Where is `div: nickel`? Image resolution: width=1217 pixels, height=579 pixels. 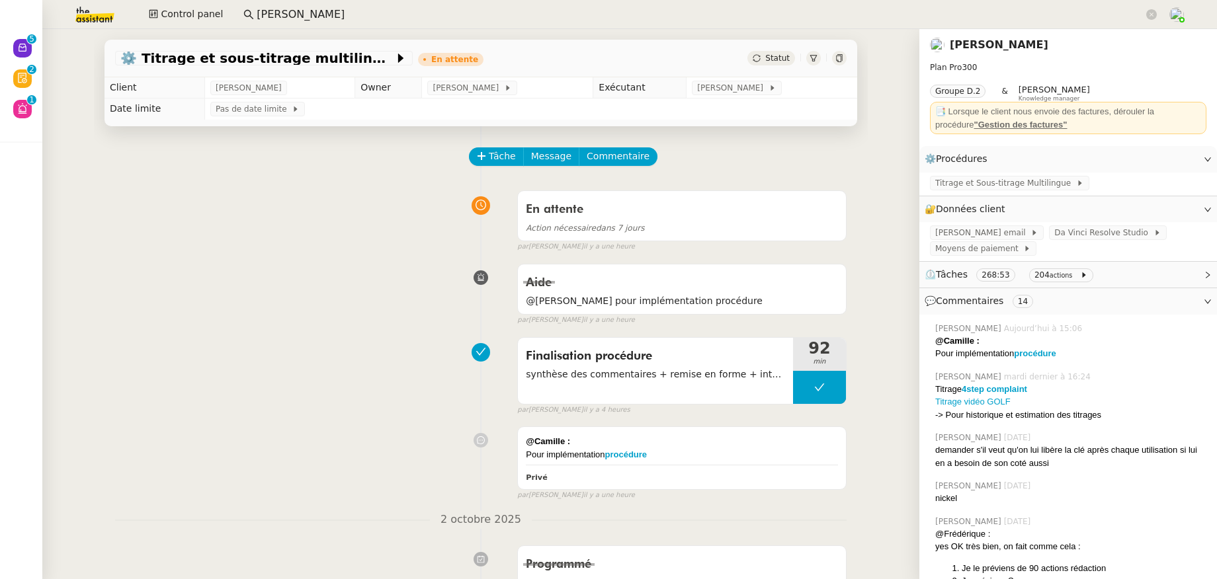 div: nickel is located at coordinates (1070, 499).